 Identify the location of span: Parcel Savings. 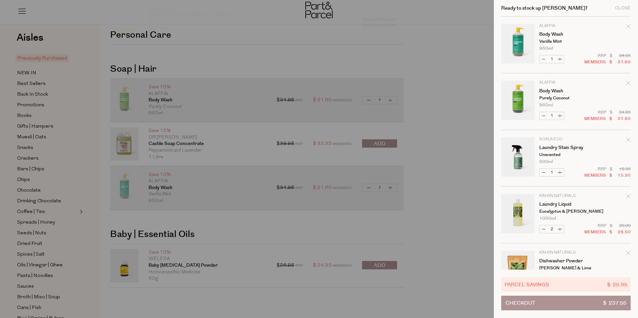
(527, 285).